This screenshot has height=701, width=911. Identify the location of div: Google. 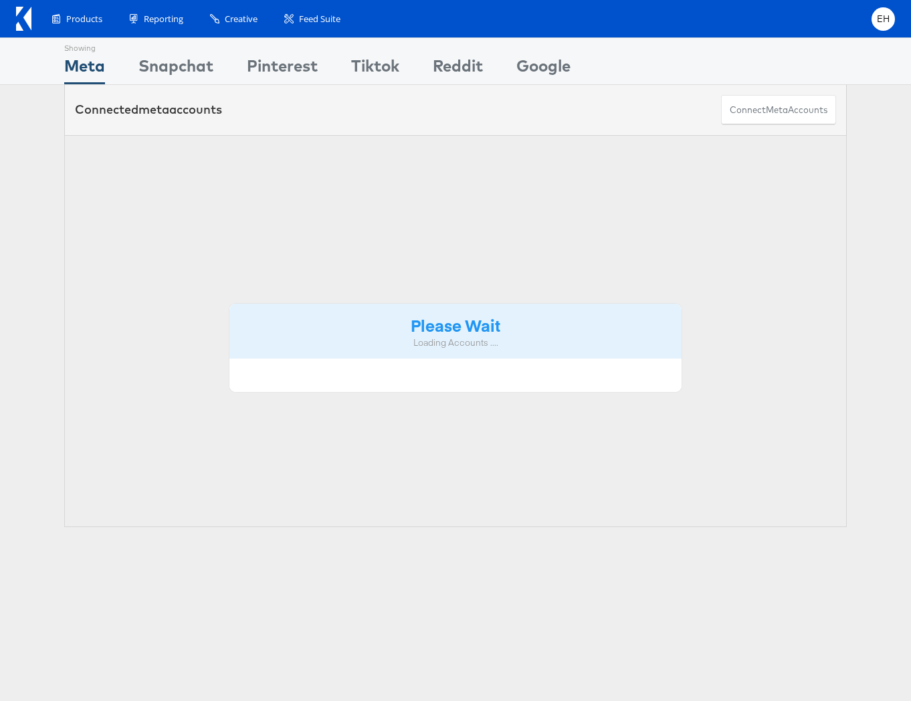
(543, 69).